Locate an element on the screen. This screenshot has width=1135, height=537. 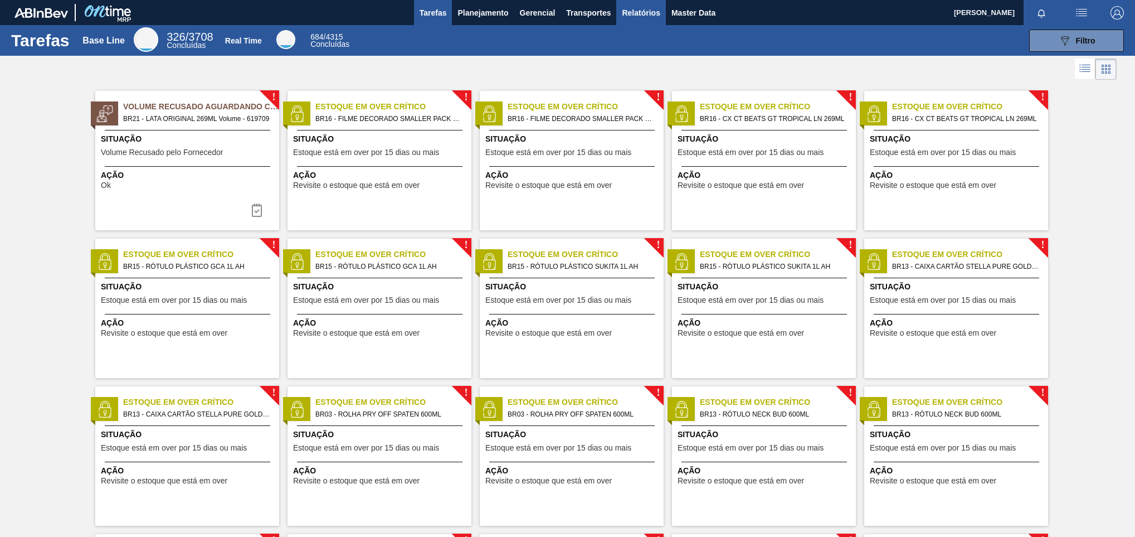
span: BR16 - CX CT BEATS GT TROPICAL LN 269ML is located at coordinates (966, 119).